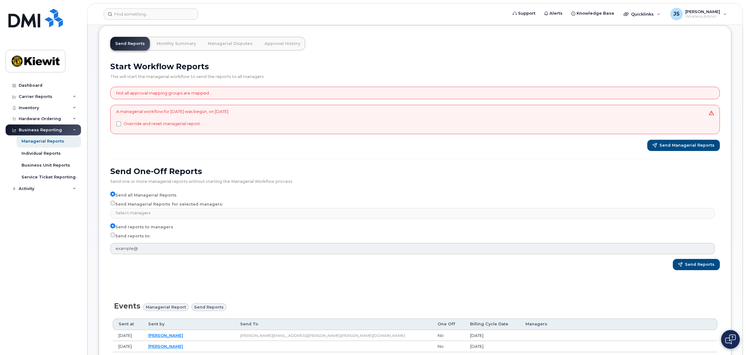  I want to click on input: Send reports to:, so click(113, 235).